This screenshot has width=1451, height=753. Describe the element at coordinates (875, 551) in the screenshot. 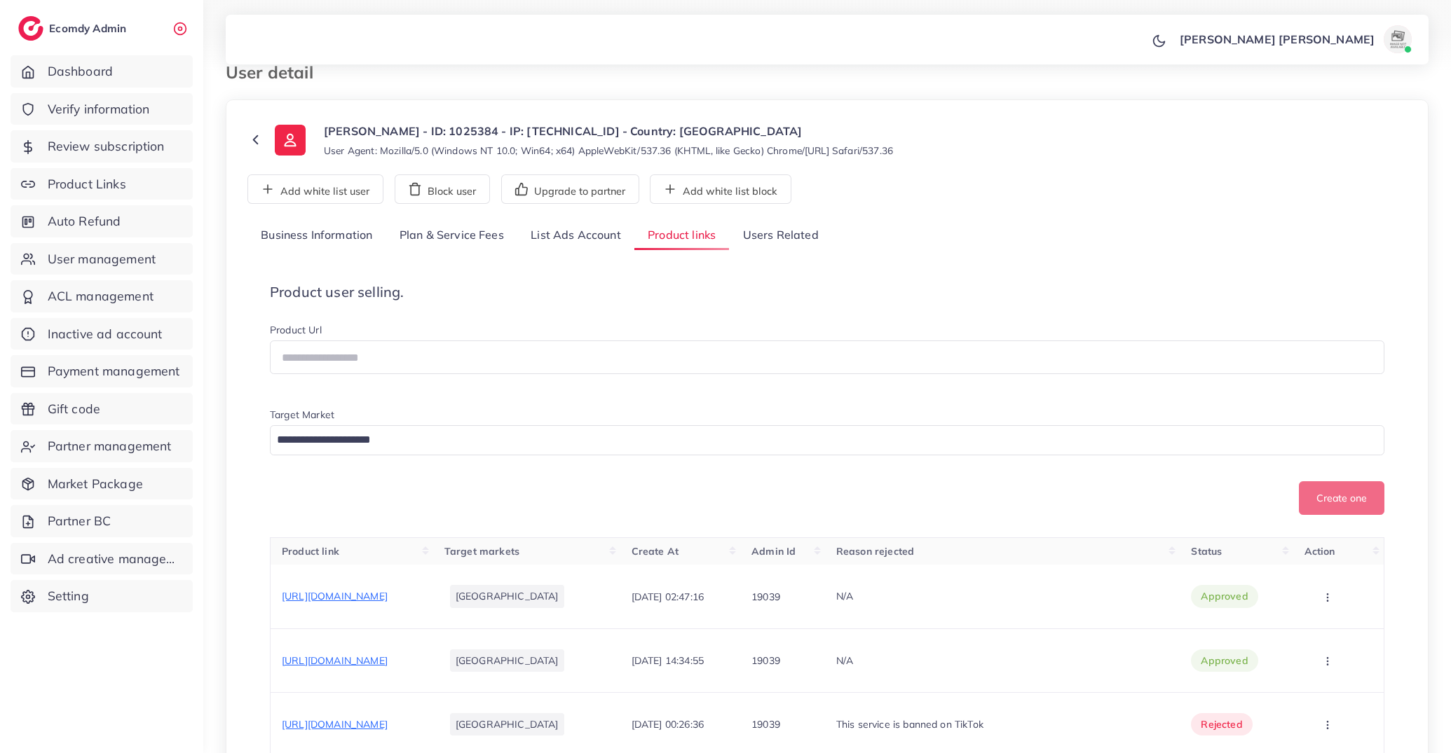

I see `span: Reason rejected` at that location.